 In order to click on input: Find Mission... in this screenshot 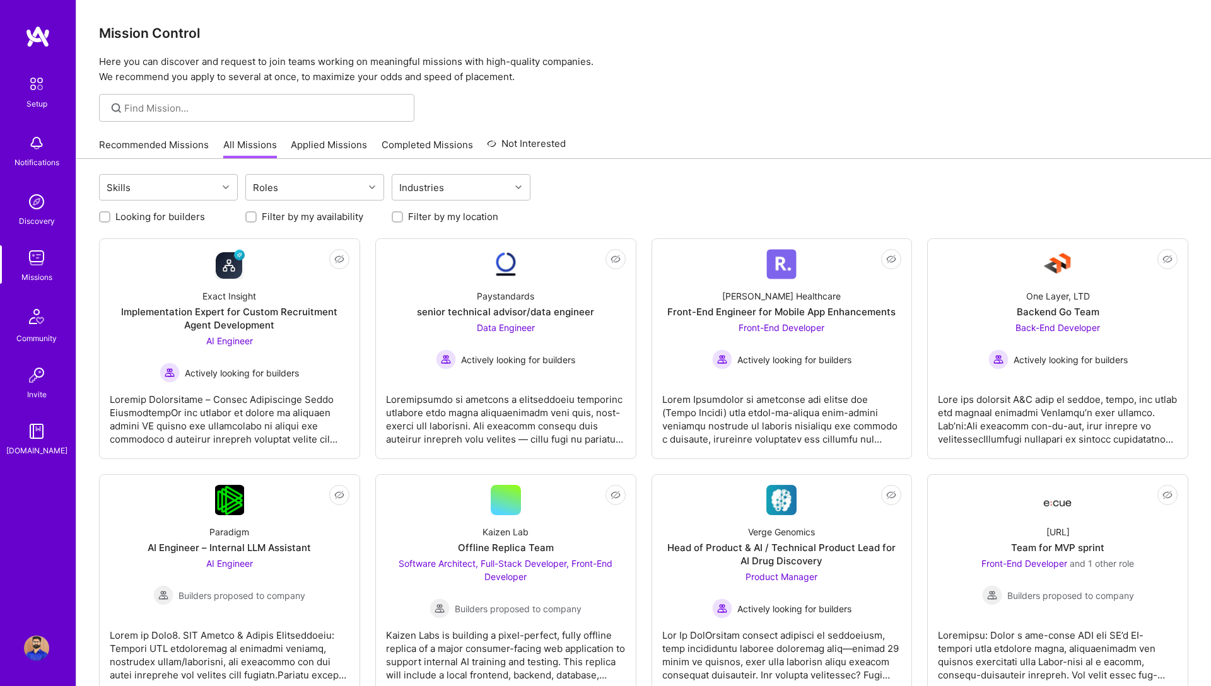, I will do `click(264, 108)`.